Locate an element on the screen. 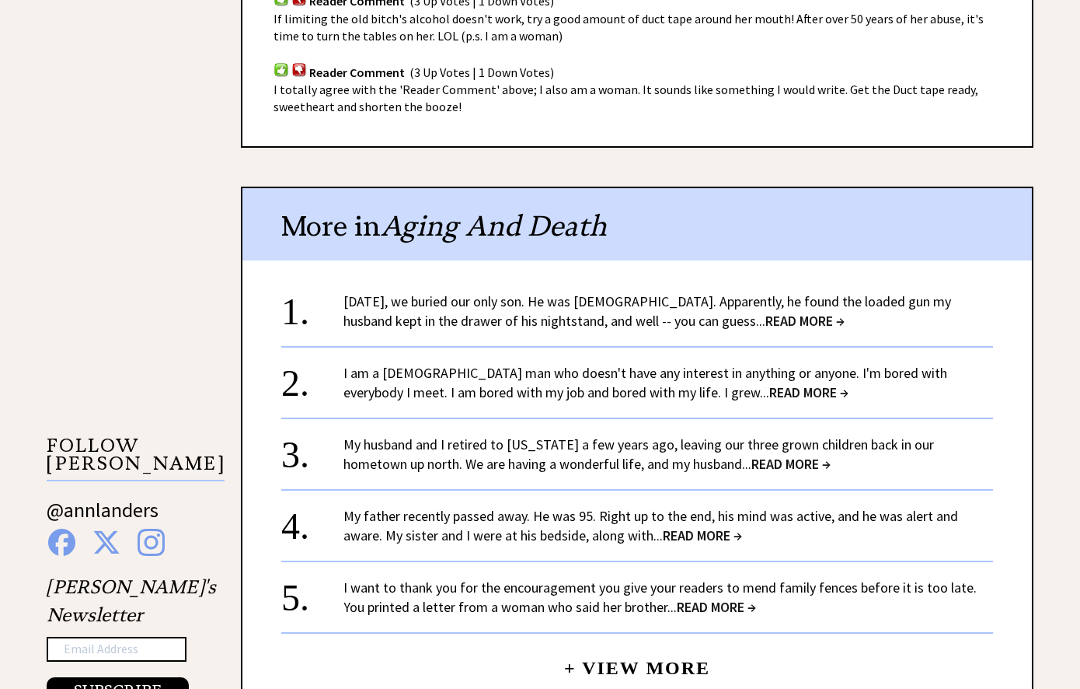 The image size is (1080, 689). span: I totally agree with the 'Reader Comment' above; I also am a woman. It sounds like something I wo... is located at coordinates (626, 98).